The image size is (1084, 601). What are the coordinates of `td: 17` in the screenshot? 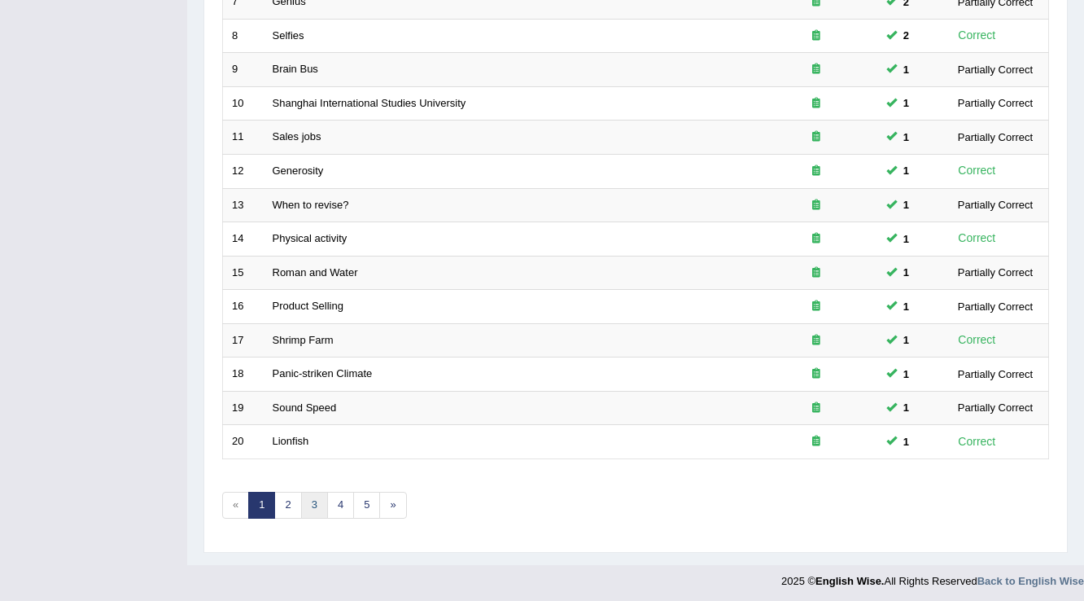 It's located at (243, 340).